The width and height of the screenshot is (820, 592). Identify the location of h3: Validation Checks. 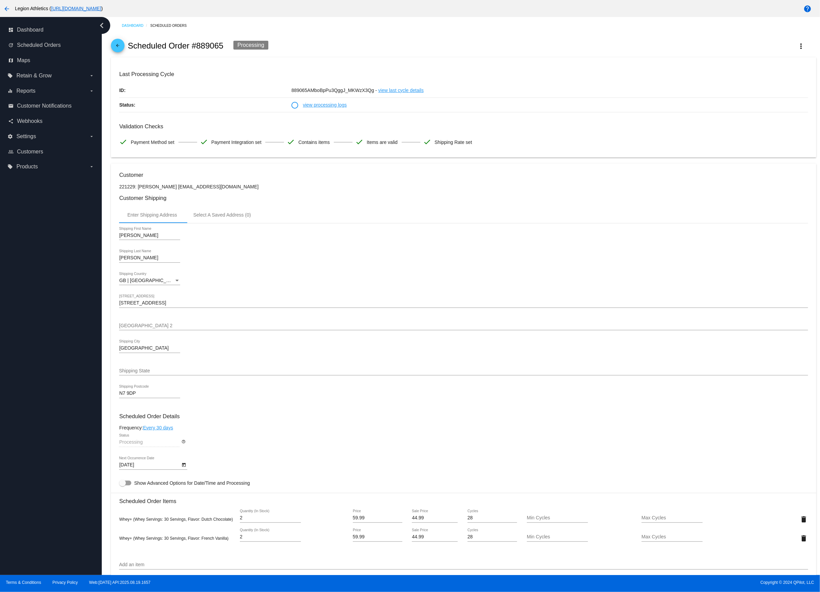
(464, 126).